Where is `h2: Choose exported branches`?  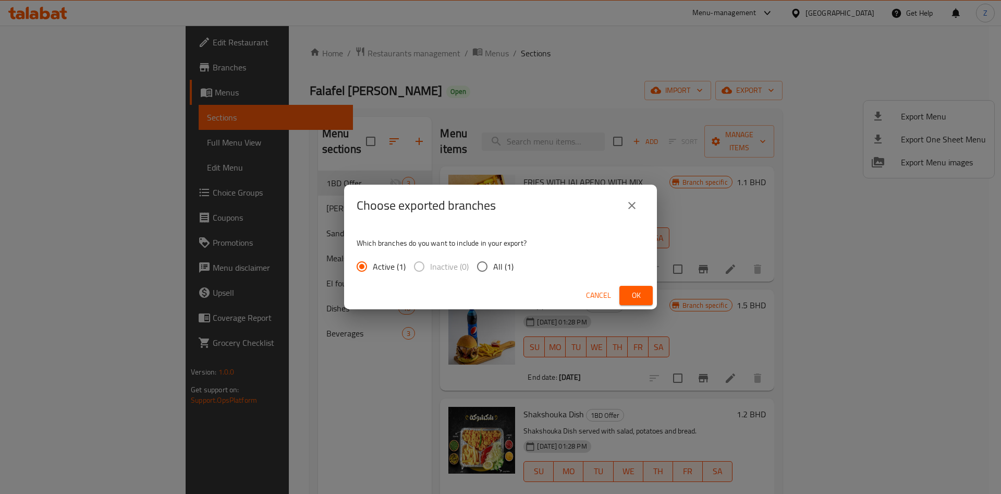 h2: Choose exported branches is located at coordinates (426, 205).